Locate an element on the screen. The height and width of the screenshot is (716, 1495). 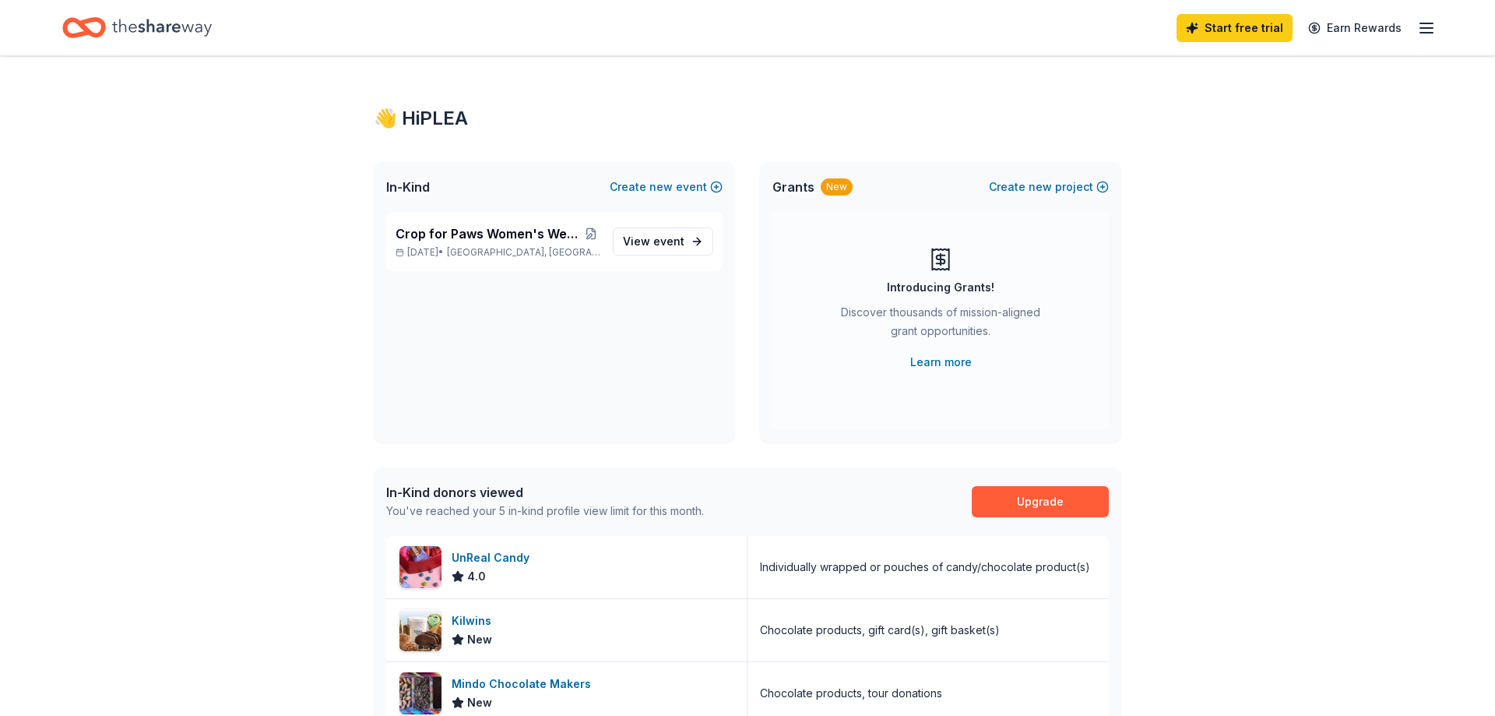
img: Image for Kilwins is located at coordinates (421, 630).